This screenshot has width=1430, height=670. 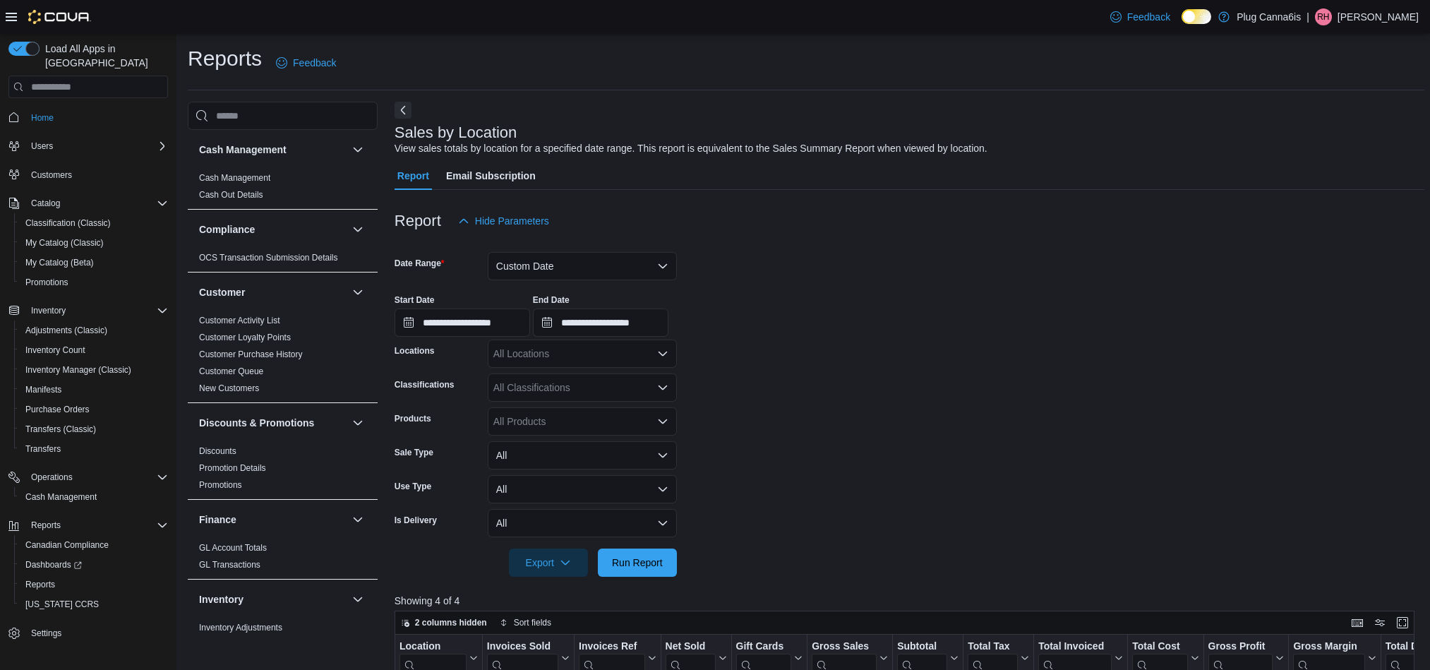 I want to click on div: Compliance, so click(x=282, y=261).